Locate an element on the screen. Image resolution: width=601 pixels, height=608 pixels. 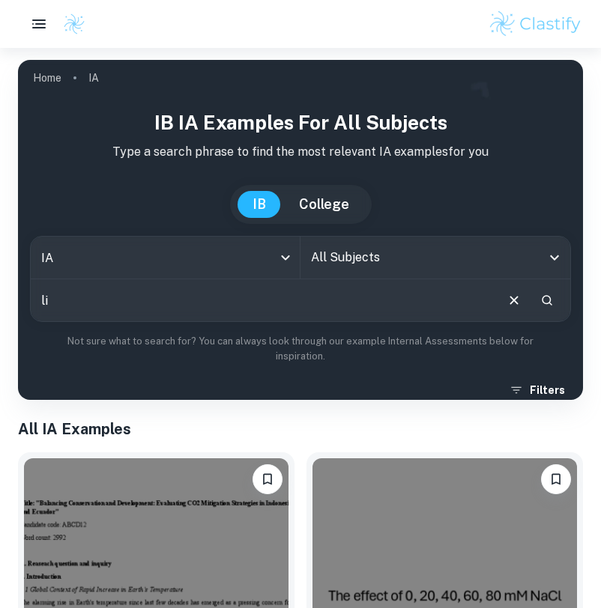
button: Filters is located at coordinates (538, 390).